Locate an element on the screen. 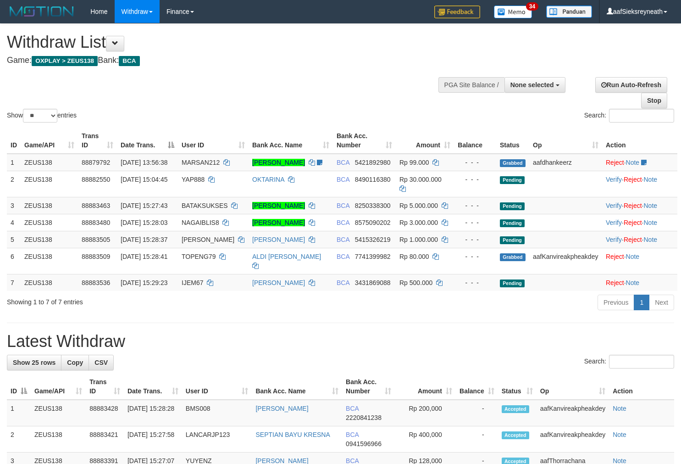  span: Copy is located at coordinates (75, 362).